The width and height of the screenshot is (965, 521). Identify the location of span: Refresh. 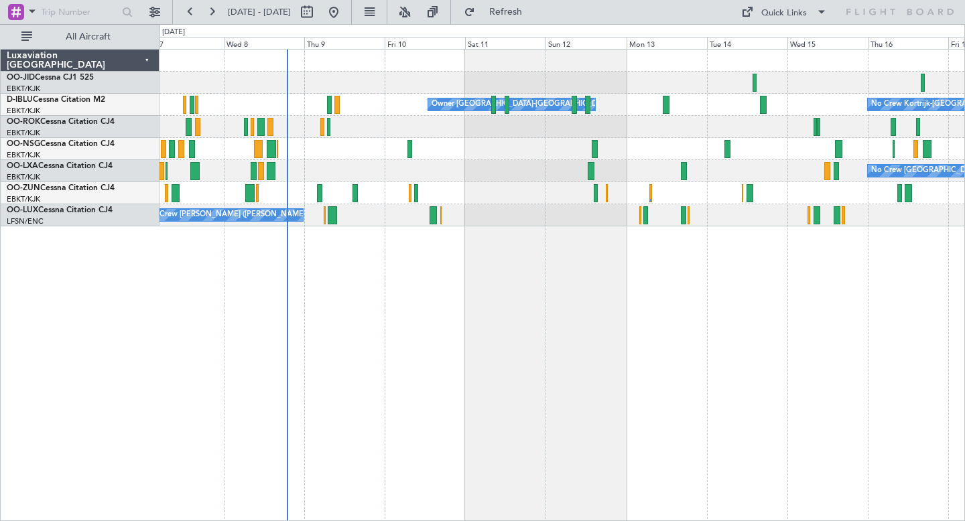
(506, 12).